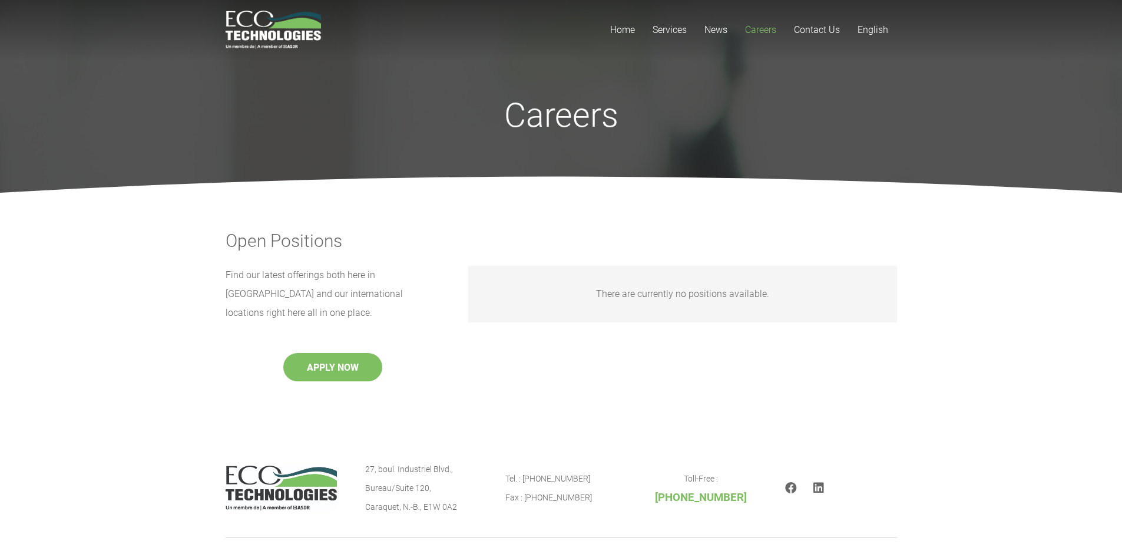 The image size is (1122, 557). Describe the element at coordinates (791, 488) in the screenshot. I see `a: Facebook` at that location.